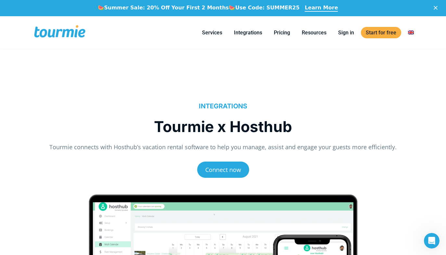 The width and height of the screenshot is (446, 255). Describe the element at coordinates (223, 127) in the screenshot. I see `h1: Tourmie x Hosthub` at that location.